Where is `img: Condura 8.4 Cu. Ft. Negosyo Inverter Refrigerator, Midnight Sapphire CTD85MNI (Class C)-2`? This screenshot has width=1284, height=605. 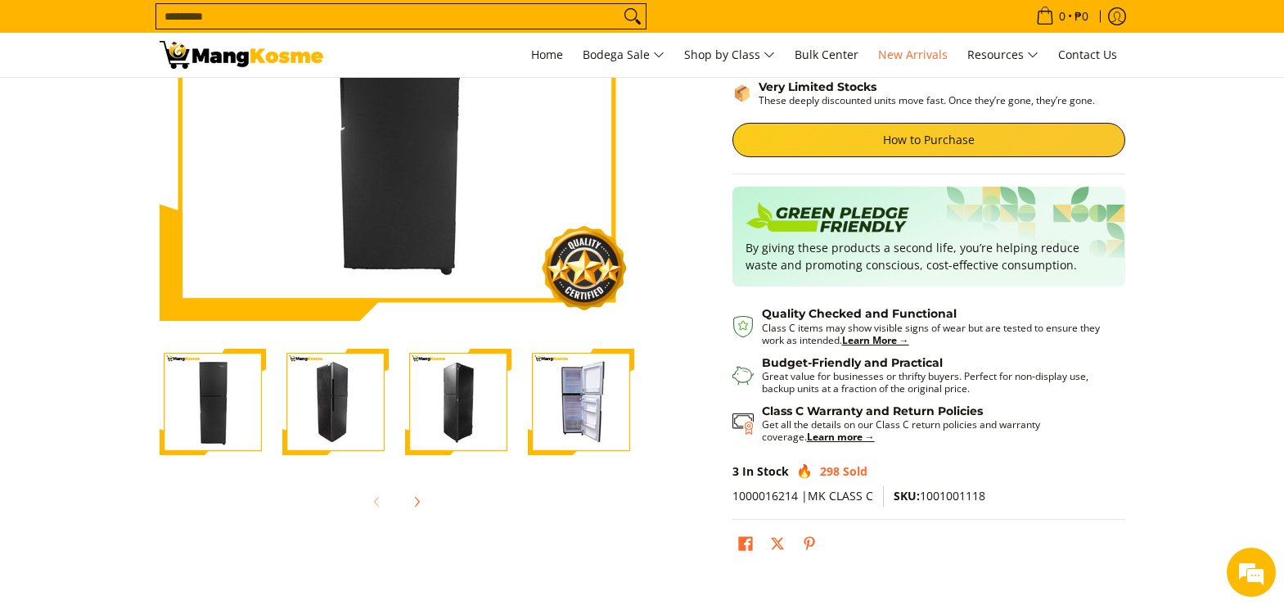 img: Condura 8.4 Cu. Ft. Negosyo Inverter Refrigerator, Midnight Sapphire CTD85MNI (Class C)-2 is located at coordinates (335, 402).